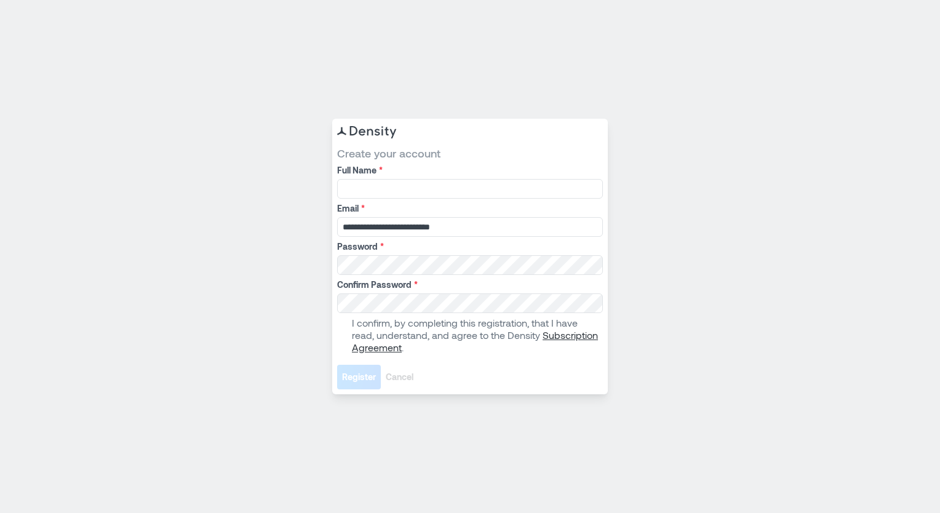 The width and height of the screenshot is (940, 513). I want to click on span: Cancel, so click(399, 377).